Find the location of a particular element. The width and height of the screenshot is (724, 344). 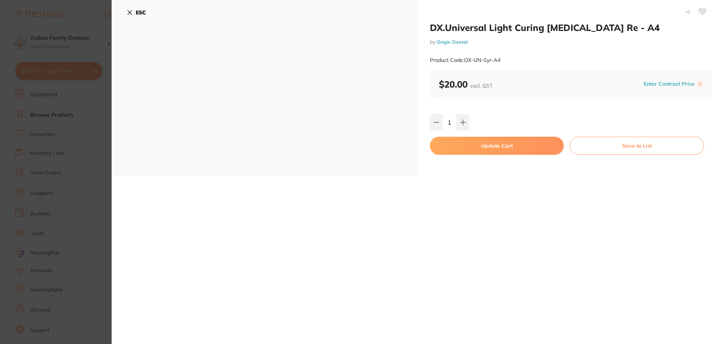

button: Enter Contract Price is located at coordinates (669, 84).